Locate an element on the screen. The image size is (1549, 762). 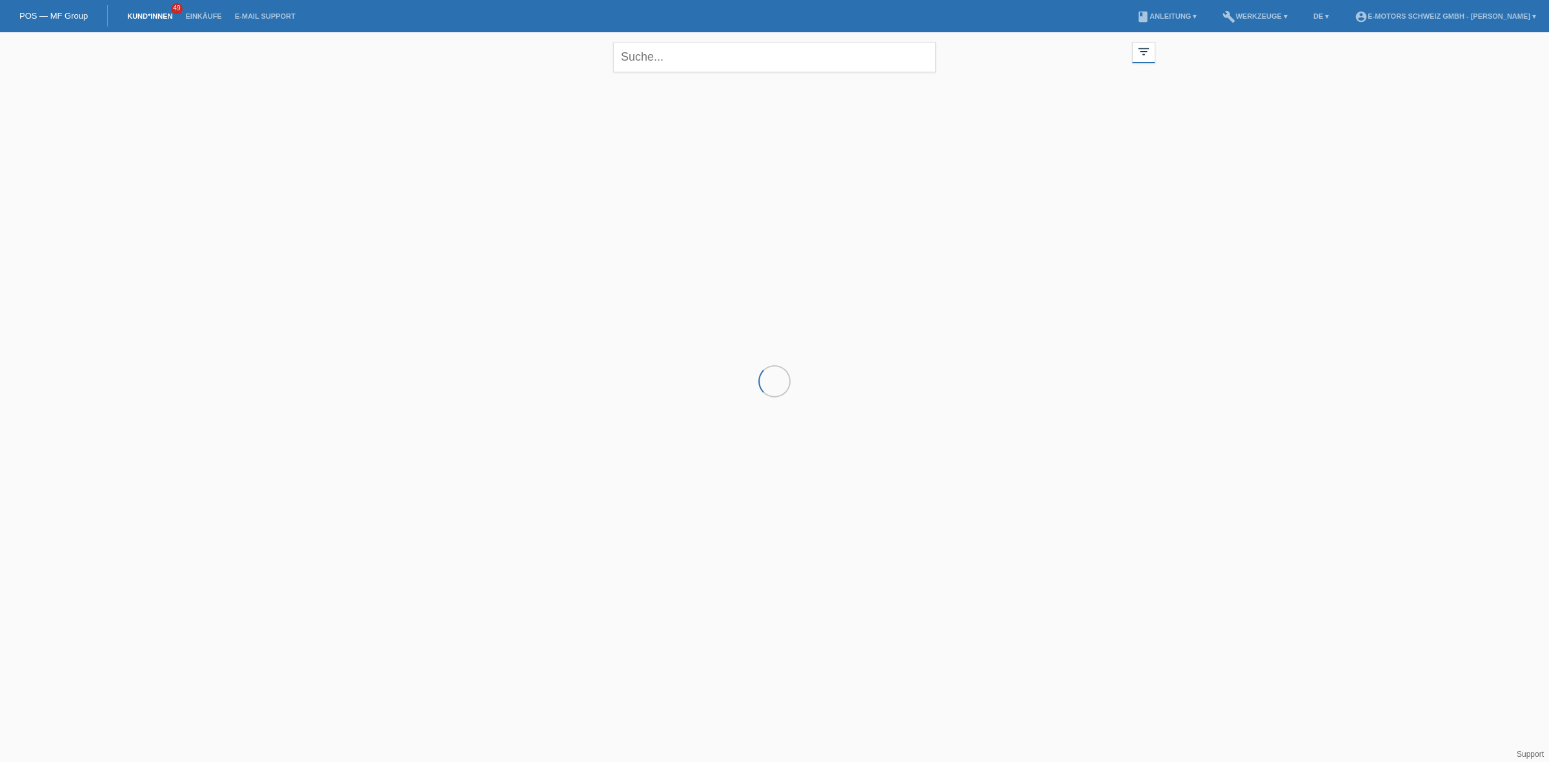
a: bookAnleitung ▾ is located at coordinates (1166, 16).